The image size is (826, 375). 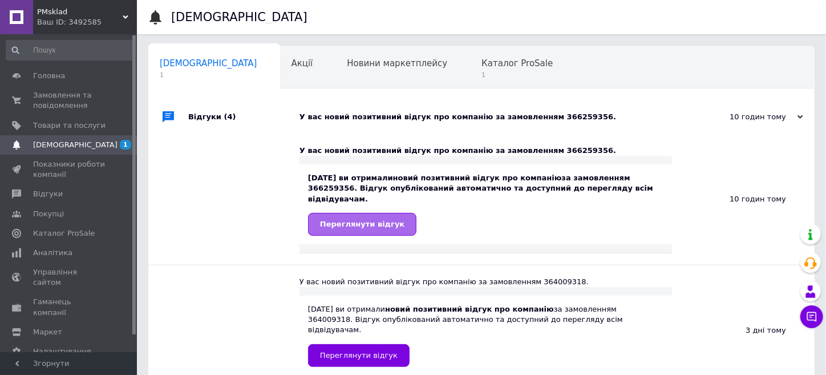 I want to click on div: Ваш ID: 3492585, so click(x=87, y=22).